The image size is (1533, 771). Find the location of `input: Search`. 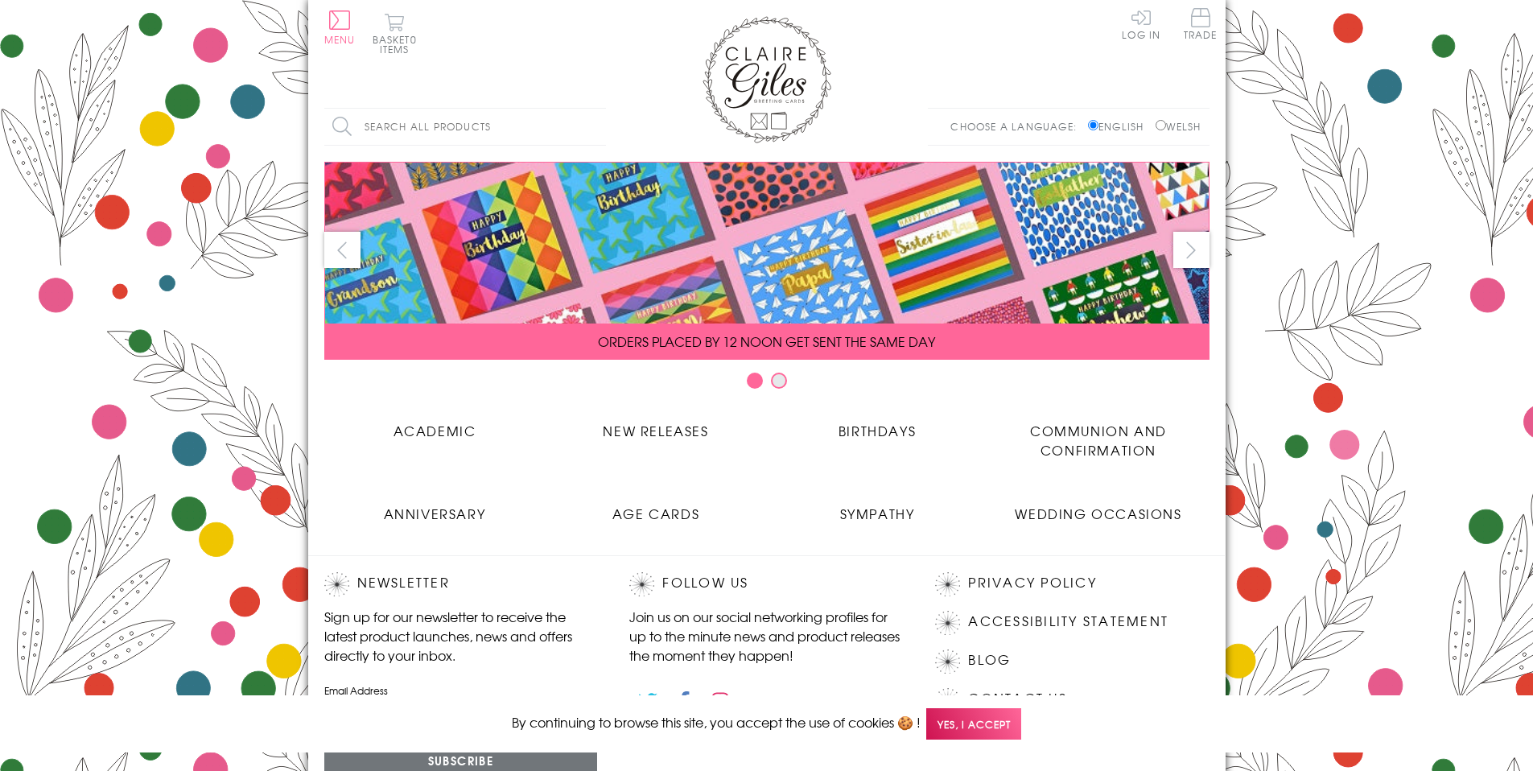

input: Search is located at coordinates (598, 126).